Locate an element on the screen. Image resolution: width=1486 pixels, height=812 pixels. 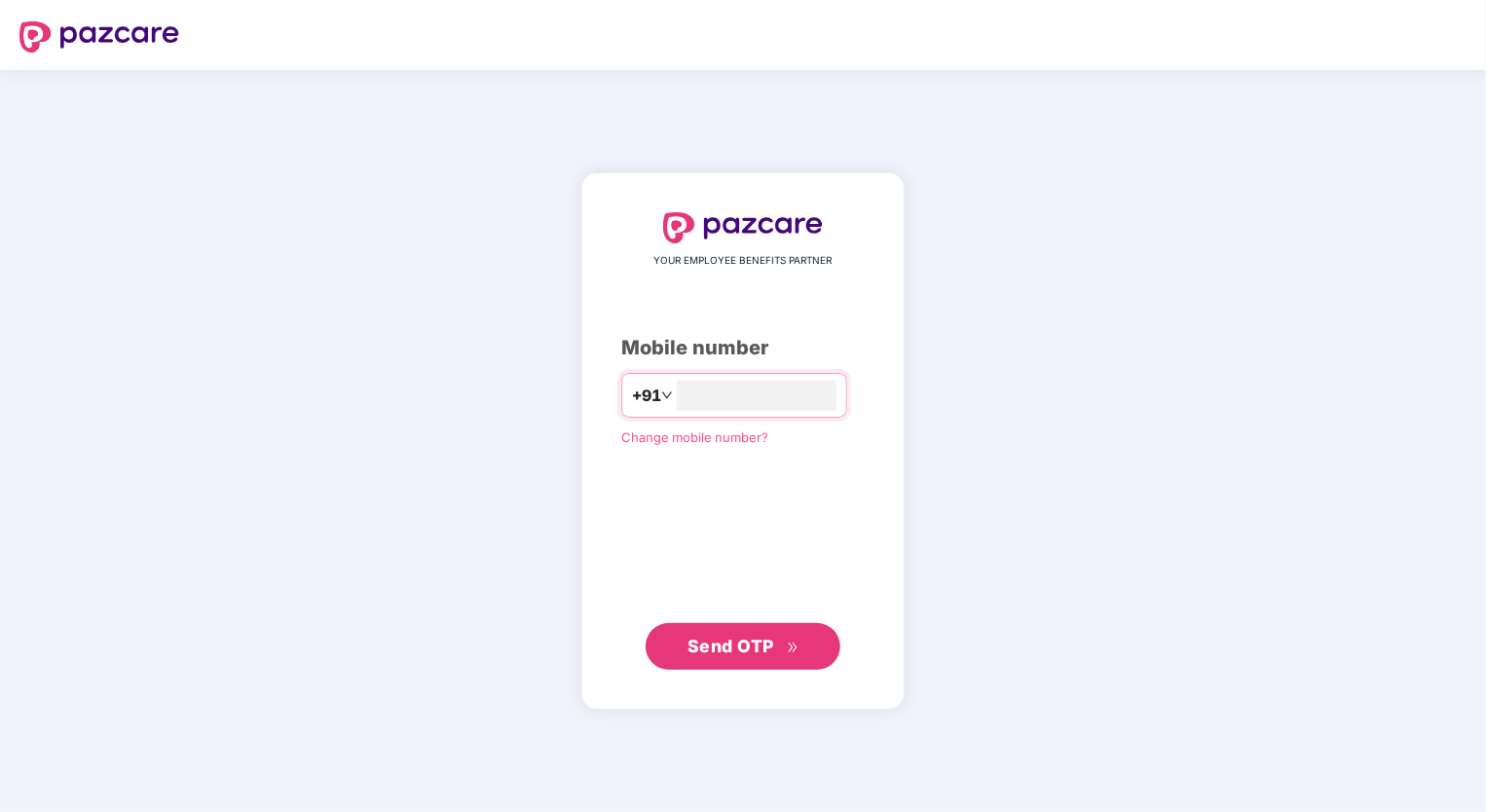
span: +91 is located at coordinates (646, 395).